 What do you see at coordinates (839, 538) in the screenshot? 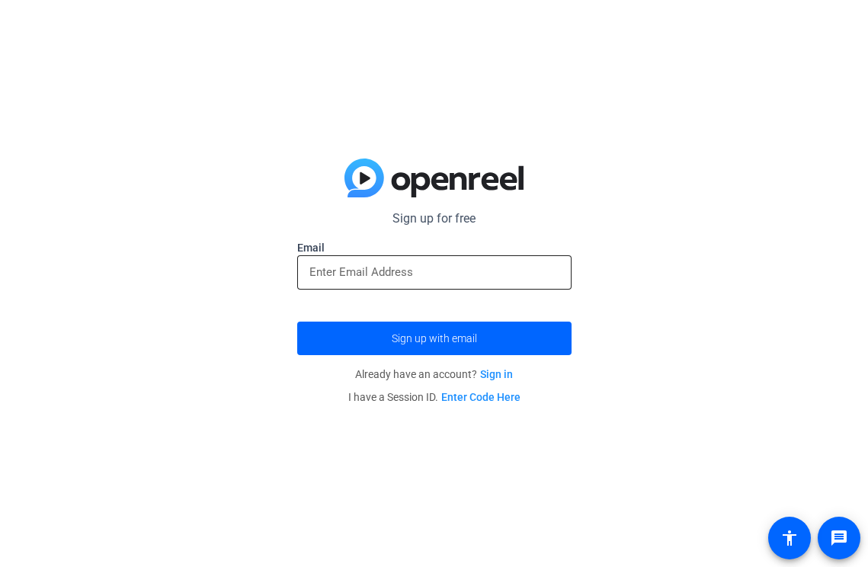
I see `mat-icon: message` at bounding box center [839, 538].